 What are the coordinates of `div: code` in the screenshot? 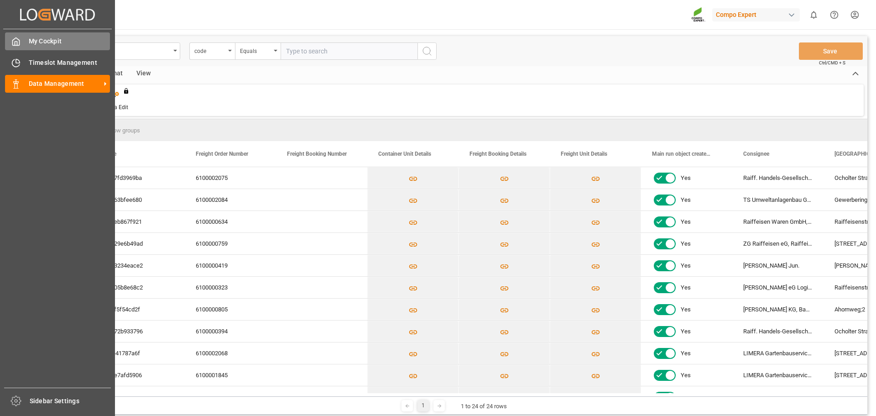 It's located at (210, 50).